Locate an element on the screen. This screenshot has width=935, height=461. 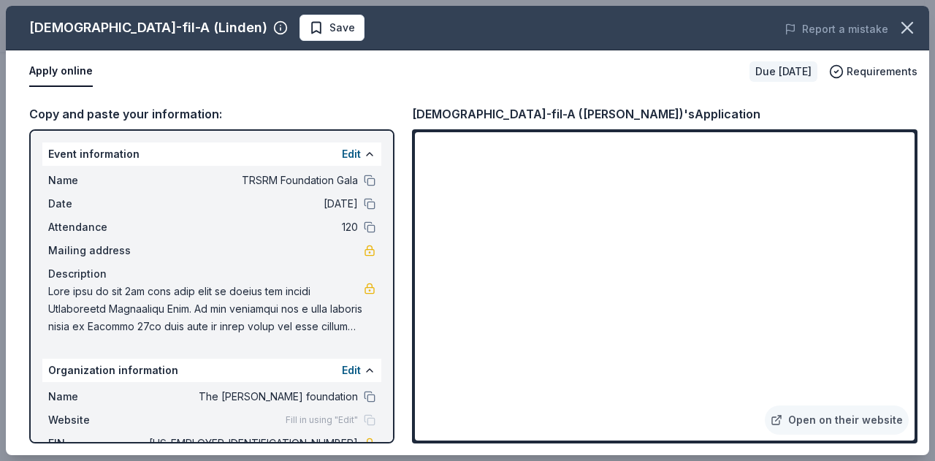
span: Mailing address is located at coordinates (97, 251).